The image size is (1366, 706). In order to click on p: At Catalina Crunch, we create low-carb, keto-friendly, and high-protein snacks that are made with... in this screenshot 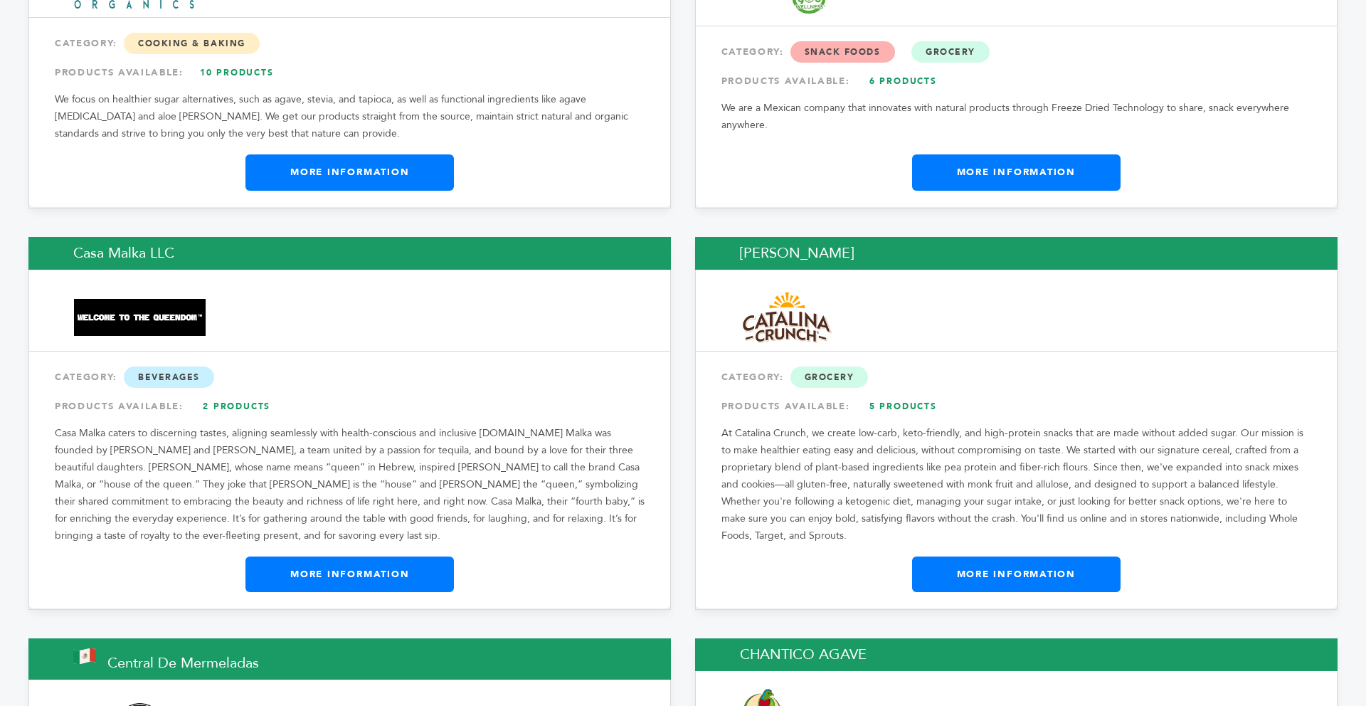, I will do `click(1016, 485)`.